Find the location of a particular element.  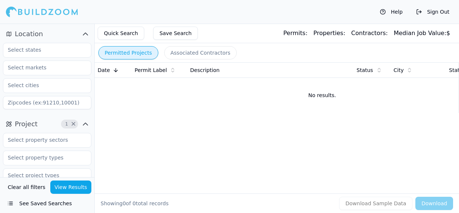

span: Contractors: is located at coordinates (369, 33).